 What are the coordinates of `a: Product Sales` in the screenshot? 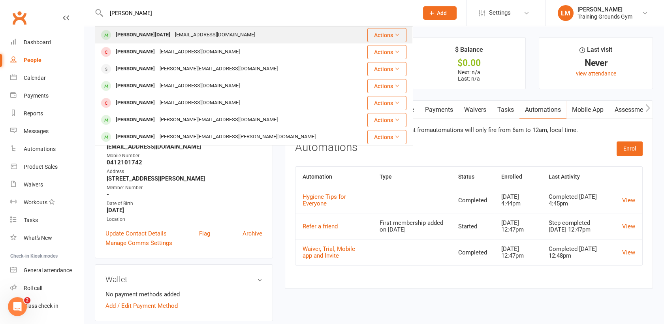 It's located at (47, 167).